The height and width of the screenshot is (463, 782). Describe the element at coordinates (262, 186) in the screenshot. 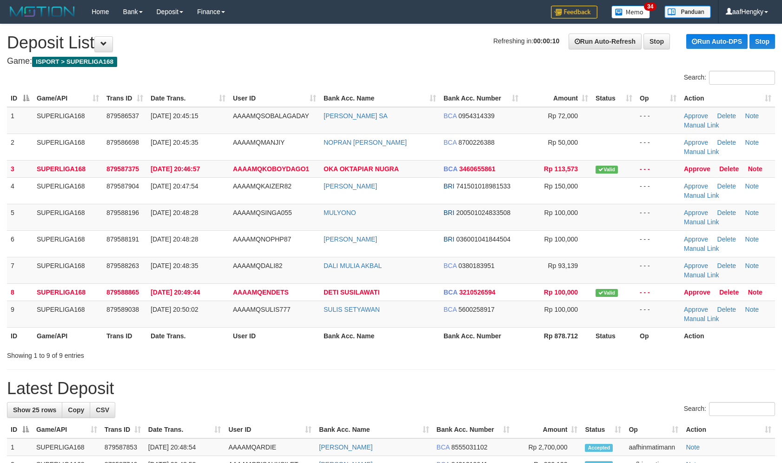

I see `span: AAAAMQKAIZER82` at that location.